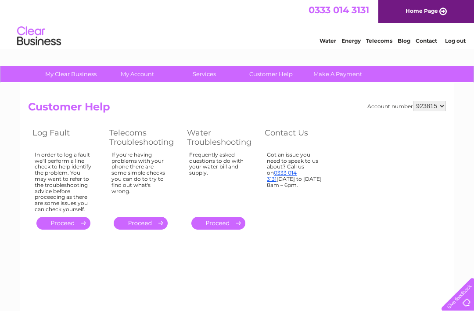 The width and height of the screenshot is (474, 311). What do you see at coordinates (39, 36) in the screenshot?
I see `img: logo.png` at bounding box center [39, 36].